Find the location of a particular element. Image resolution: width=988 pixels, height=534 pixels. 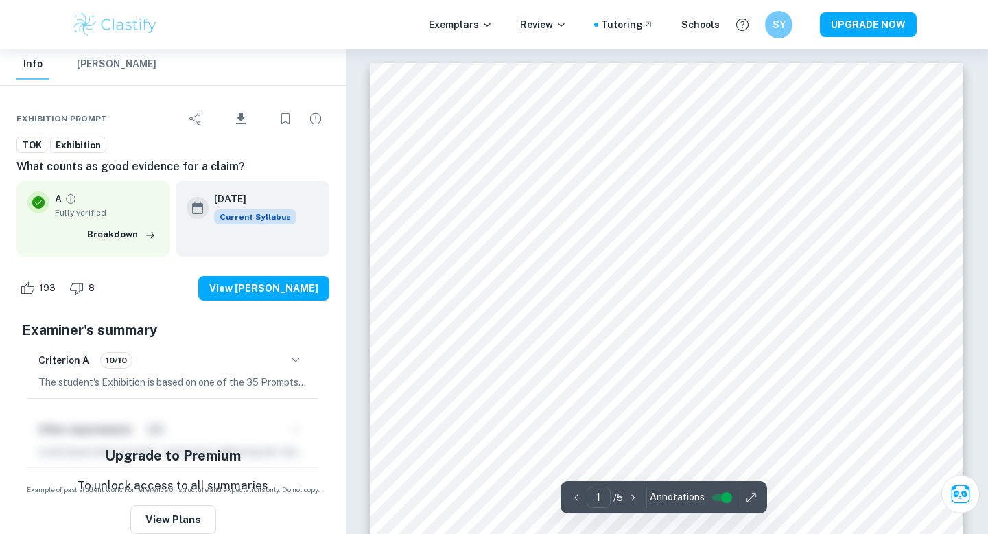

h5: Upgrade to Premium is located at coordinates (173, 456).